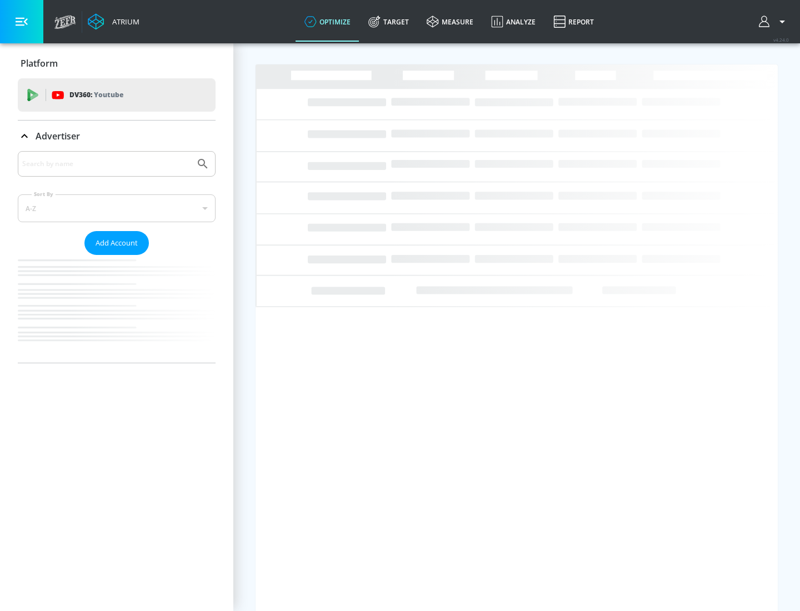 Image resolution: width=800 pixels, height=611 pixels. What do you see at coordinates (388, 22) in the screenshot?
I see `a: Target` at bounding box center [388, 22].